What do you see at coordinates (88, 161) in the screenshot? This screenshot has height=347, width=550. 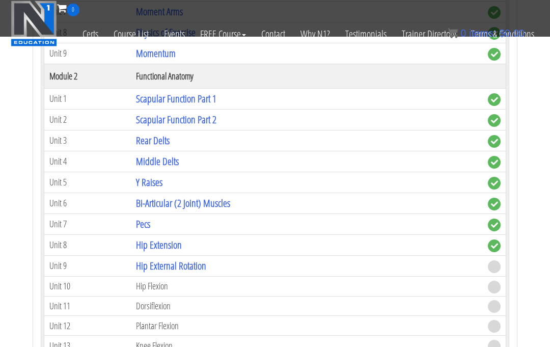 I see `td: Unit 4` at bounding box center [88, 161].